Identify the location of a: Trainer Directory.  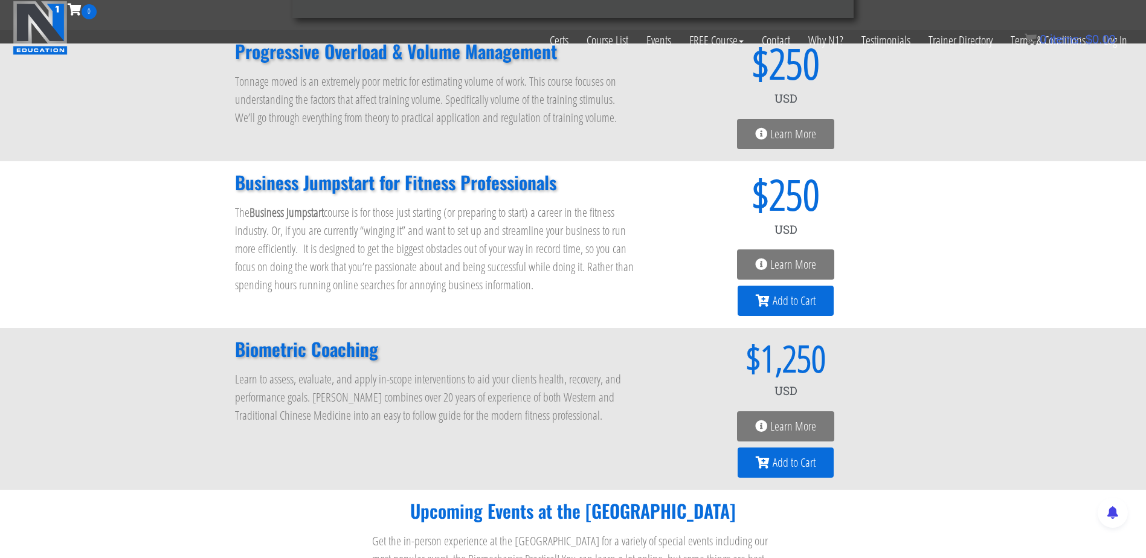
(961, 40).